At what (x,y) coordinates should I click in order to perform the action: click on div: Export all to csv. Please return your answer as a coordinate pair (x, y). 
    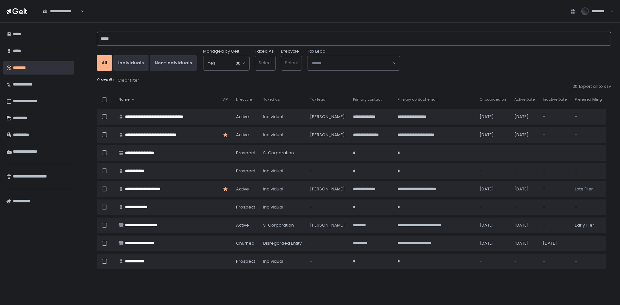
    Looking at the image, I should click on (591, 86).